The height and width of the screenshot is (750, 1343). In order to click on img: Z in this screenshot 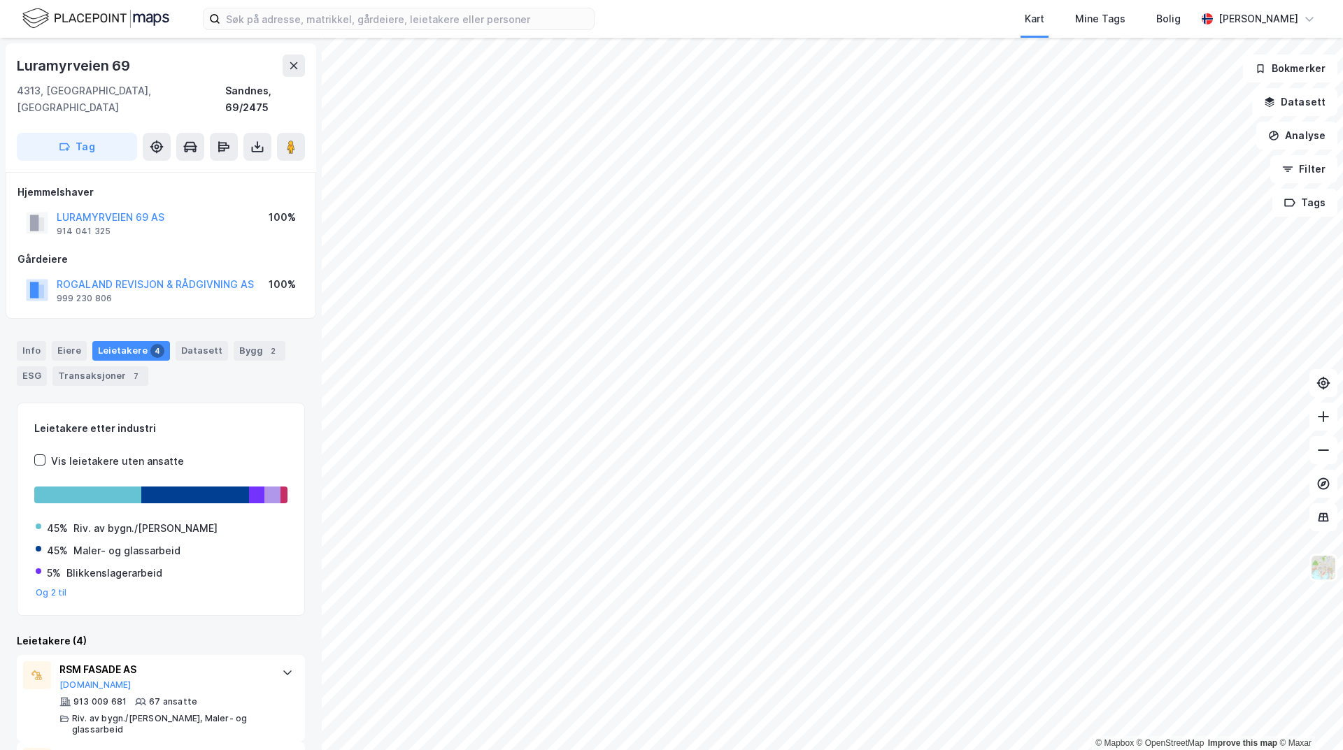, I will do `click(1323, 568)`.